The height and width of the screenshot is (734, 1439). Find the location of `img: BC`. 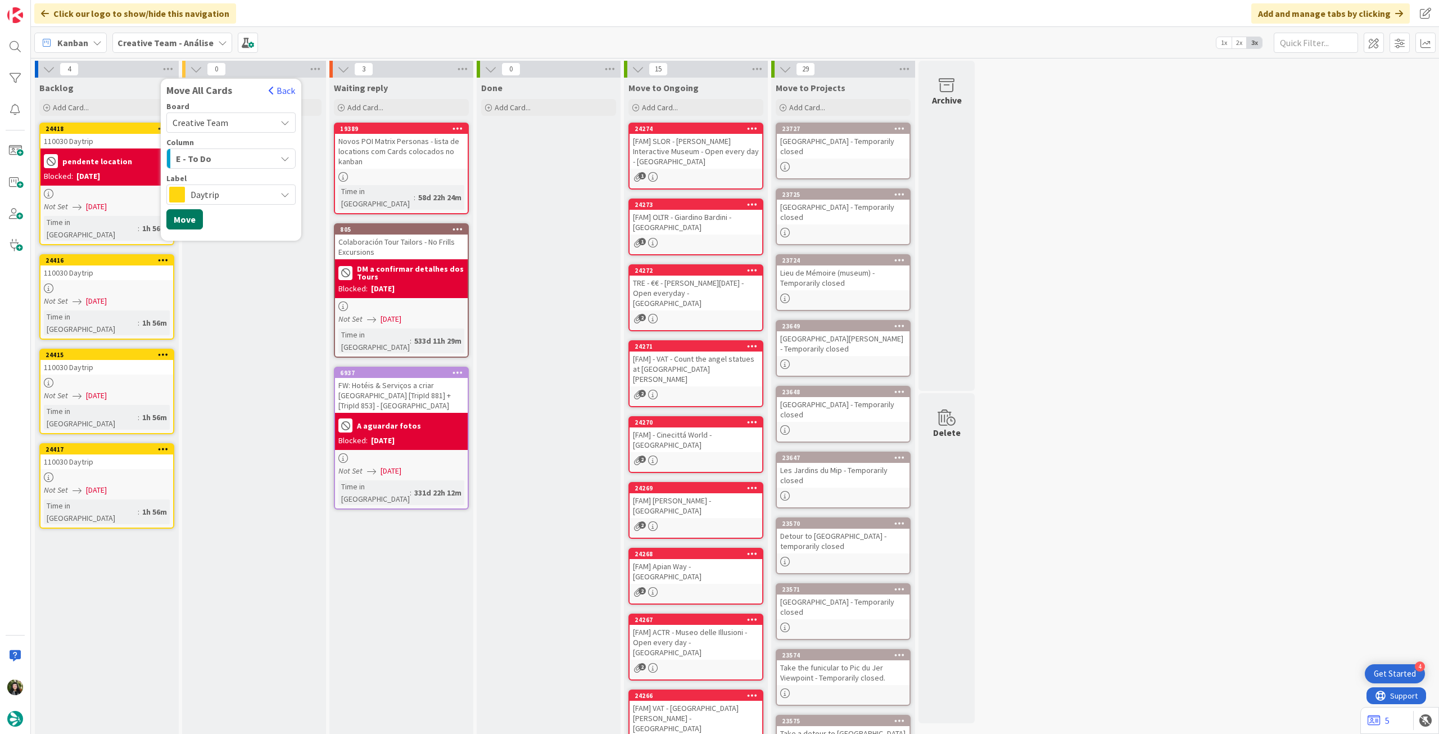

img: BC is located at coordinates (15, 687).